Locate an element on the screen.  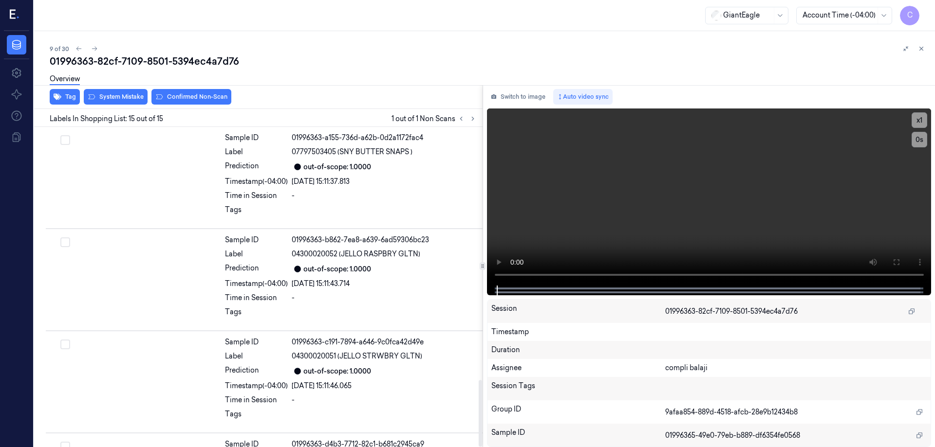
button: Switch to image is located at coordinates (518, 97).